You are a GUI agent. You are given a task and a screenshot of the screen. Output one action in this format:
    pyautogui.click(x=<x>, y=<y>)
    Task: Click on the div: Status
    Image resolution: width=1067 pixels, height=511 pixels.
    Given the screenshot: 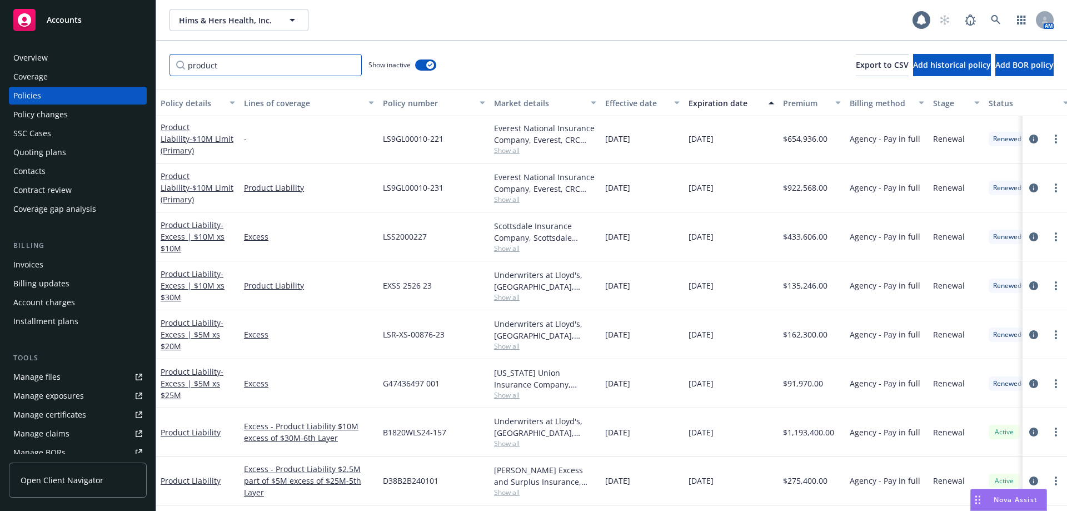 What is the action you would take?
    pyautogui.click(x=1023, y=103)
    